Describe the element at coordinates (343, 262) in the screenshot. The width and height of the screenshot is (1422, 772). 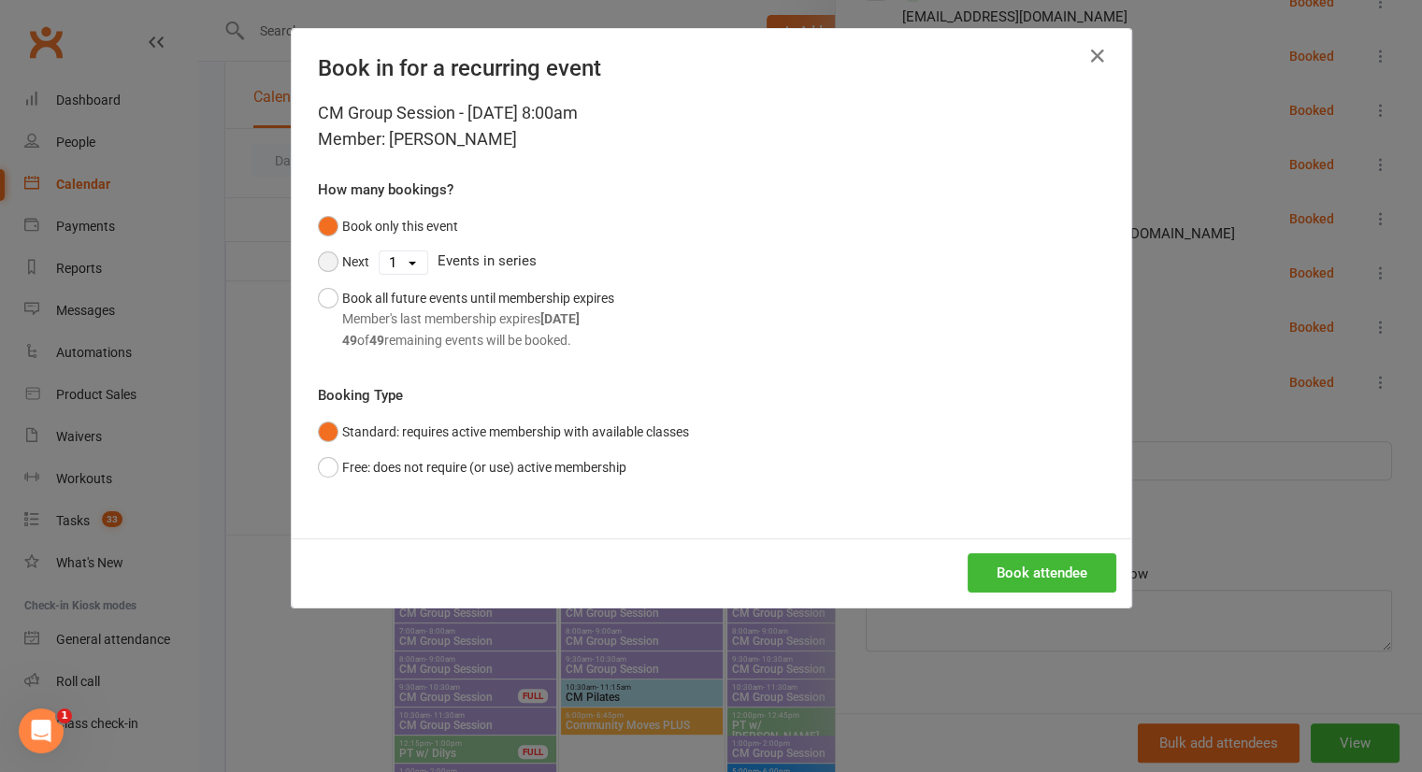
I see `button: Next` at that location.